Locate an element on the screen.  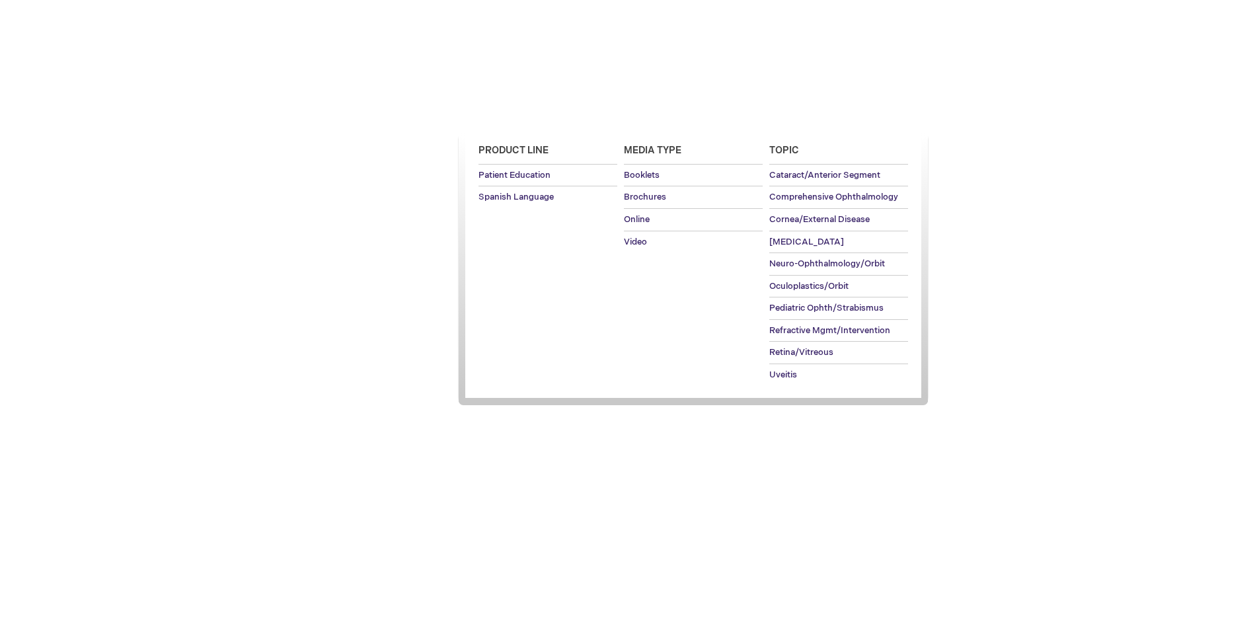
span: Uveitis is located at coordinates (783, 375).